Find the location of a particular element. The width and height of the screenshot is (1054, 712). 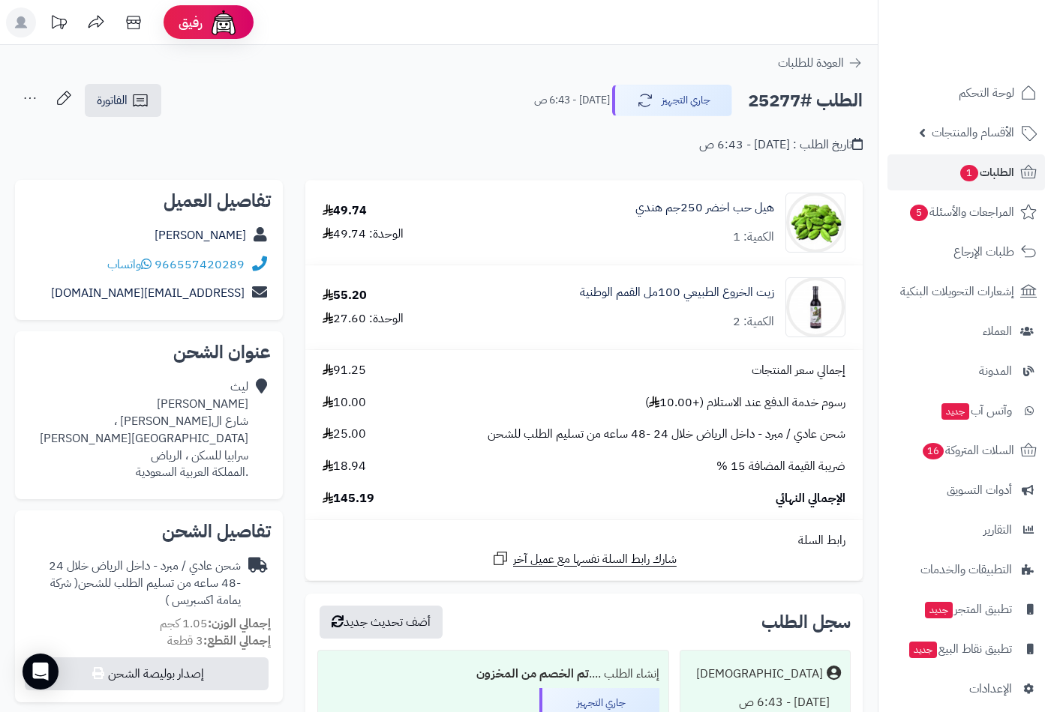

span: 16 is located at coordinates (933, 451).